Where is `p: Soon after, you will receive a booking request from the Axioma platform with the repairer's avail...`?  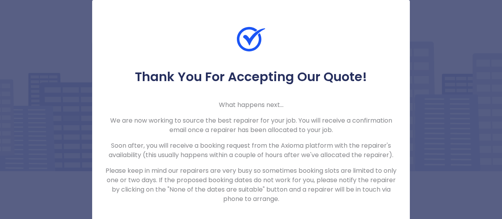 p: Soon after, you will receive a booking request from the Axioma platform with the repairer's avail... is located at coordinates (251, 150).